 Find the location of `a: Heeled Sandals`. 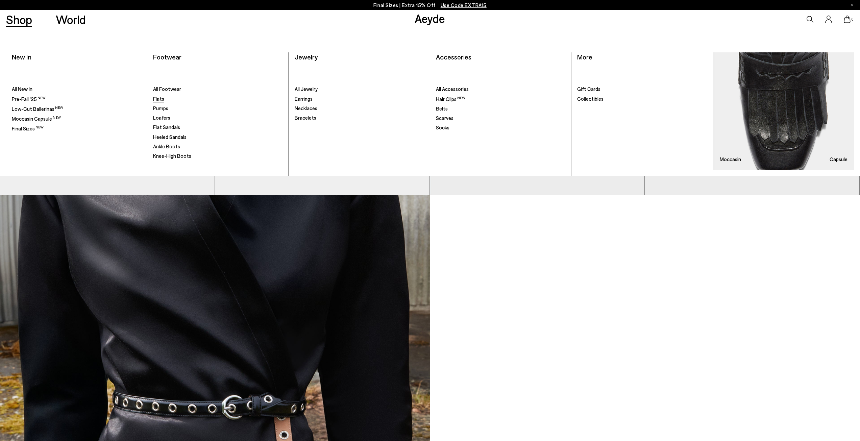

a: Heeled Sandals is located at coordinates (218, 137).